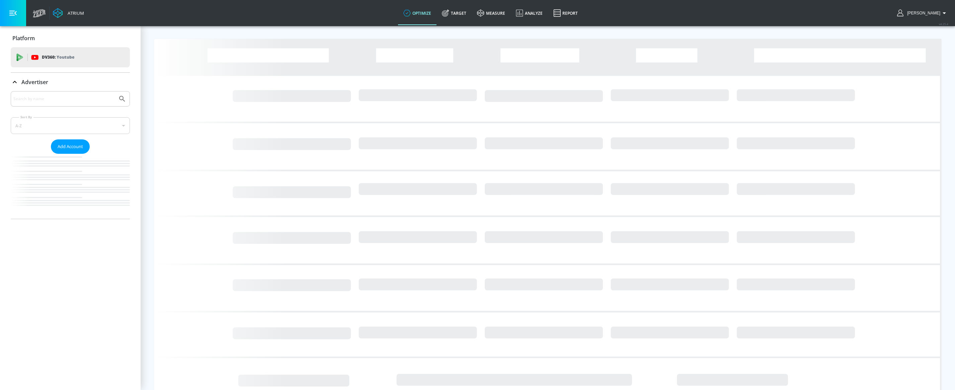 The image size is (955, 390). What do you see at coordinates (70, 38) in the screenshot?
I see `div: Platform` at bounding box center [70, 38].